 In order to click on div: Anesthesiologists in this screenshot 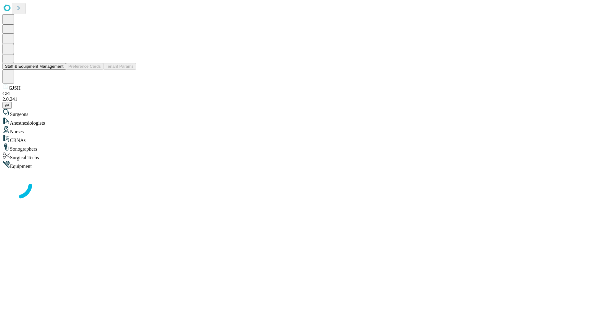, I will do `click(297, 122)`.